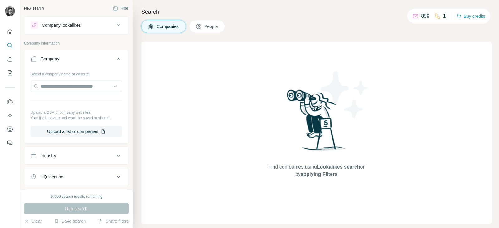  I want to click on button: Hide, so click(120, 8).